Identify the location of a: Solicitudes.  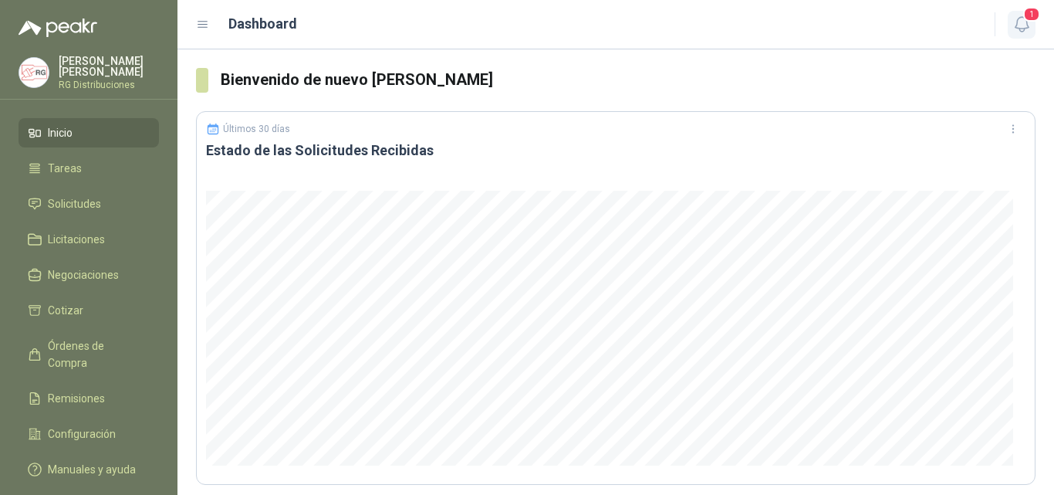
(89, 204).